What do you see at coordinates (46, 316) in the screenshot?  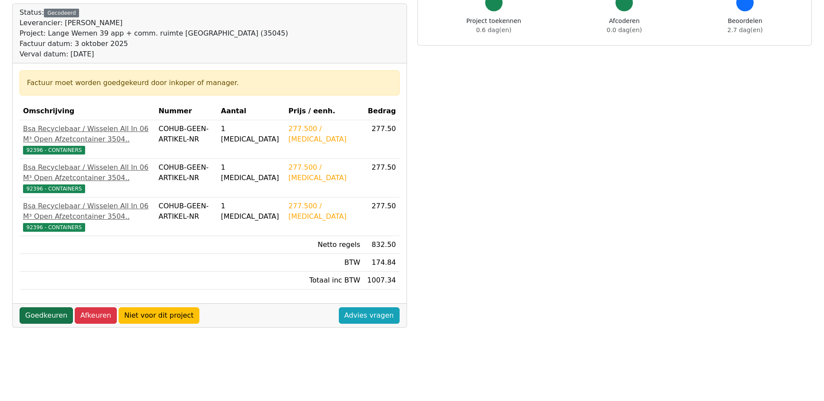 I see `a: Goedkeuren` at bounding box center [46, 316].